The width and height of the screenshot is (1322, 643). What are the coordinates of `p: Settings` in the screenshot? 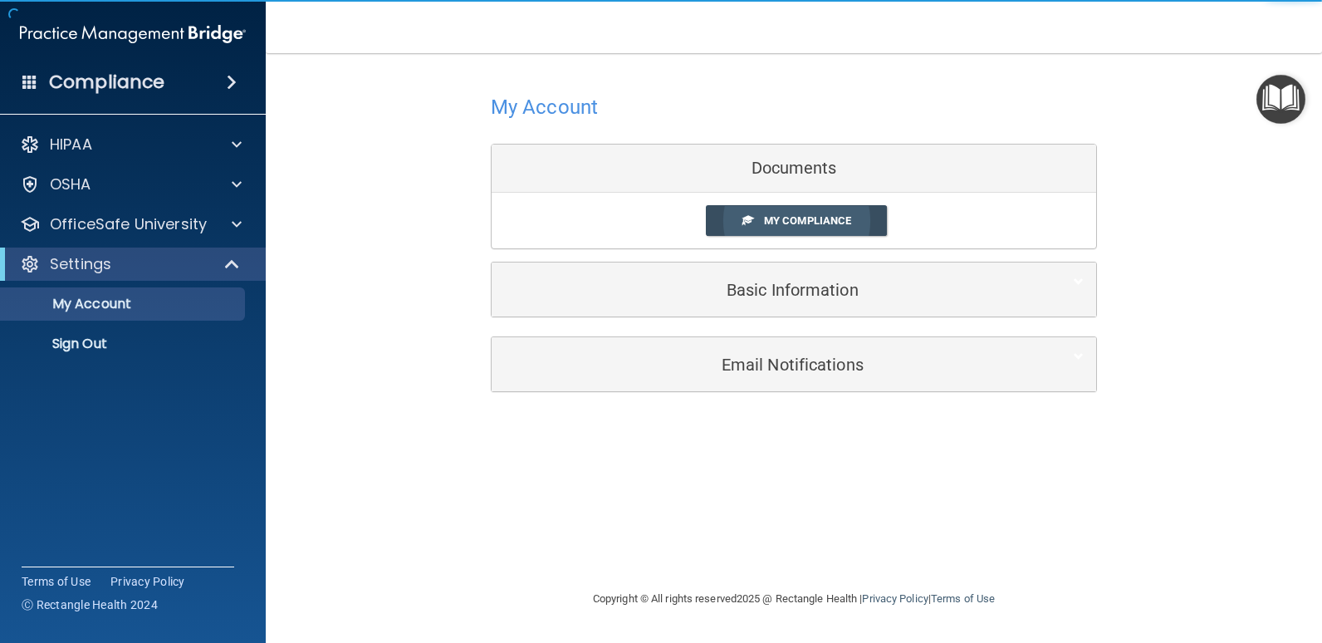 It's located at (81, 264).